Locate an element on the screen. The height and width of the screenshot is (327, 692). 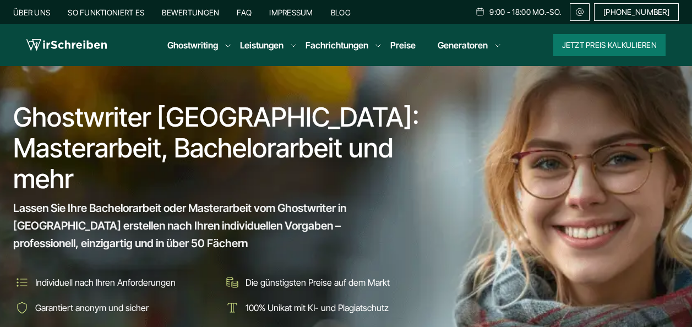
img: Individuell nach Ihren Anforderungen is located at coordinates (22, 282).